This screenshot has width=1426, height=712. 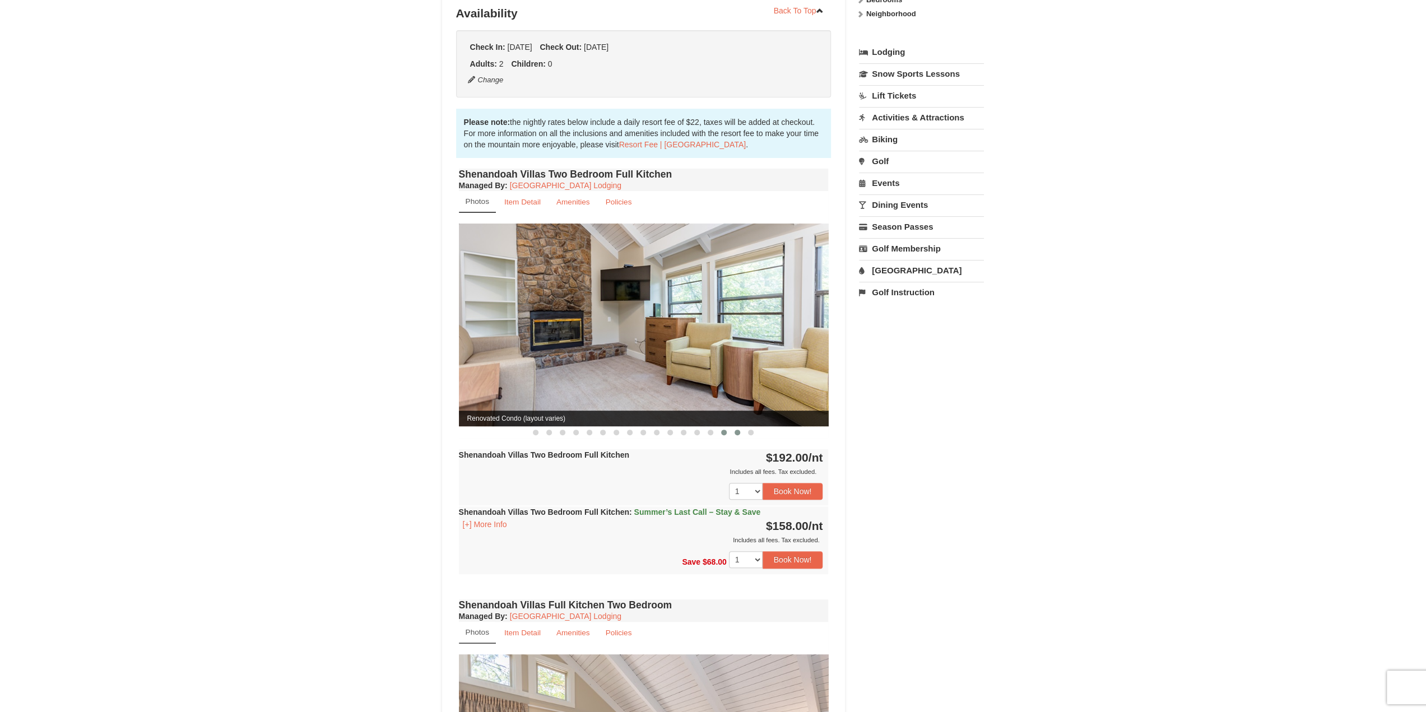 What do you see at coordinates (697, 512) in the screenshot?
I see `span: Summer’s Last Call – Stay & Save` at bounding box center [697, 512].